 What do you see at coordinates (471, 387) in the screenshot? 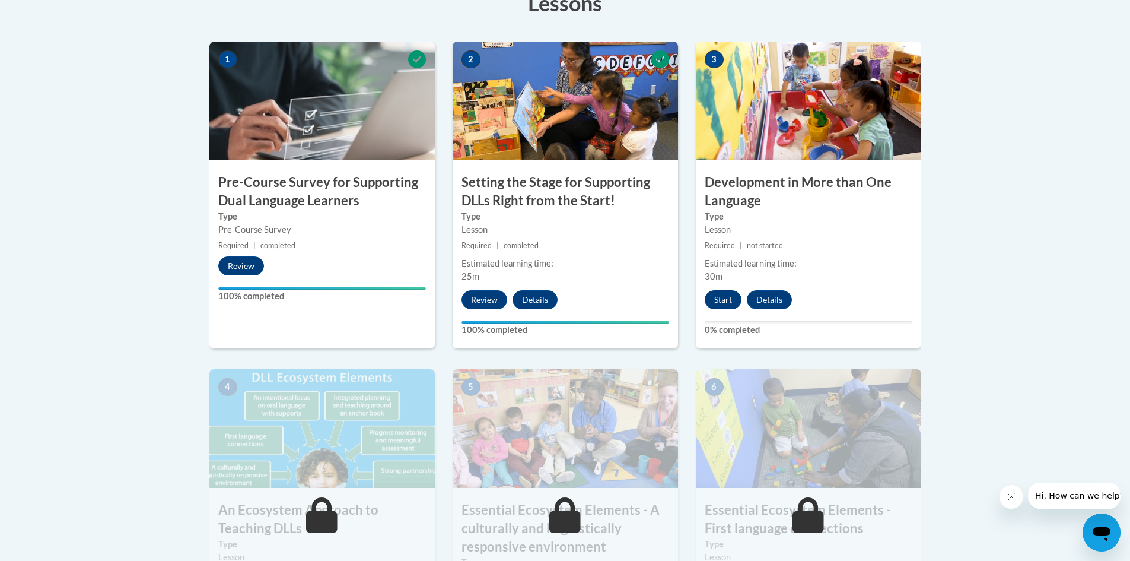
I see `span: 5` at bounding box center [471, 387].